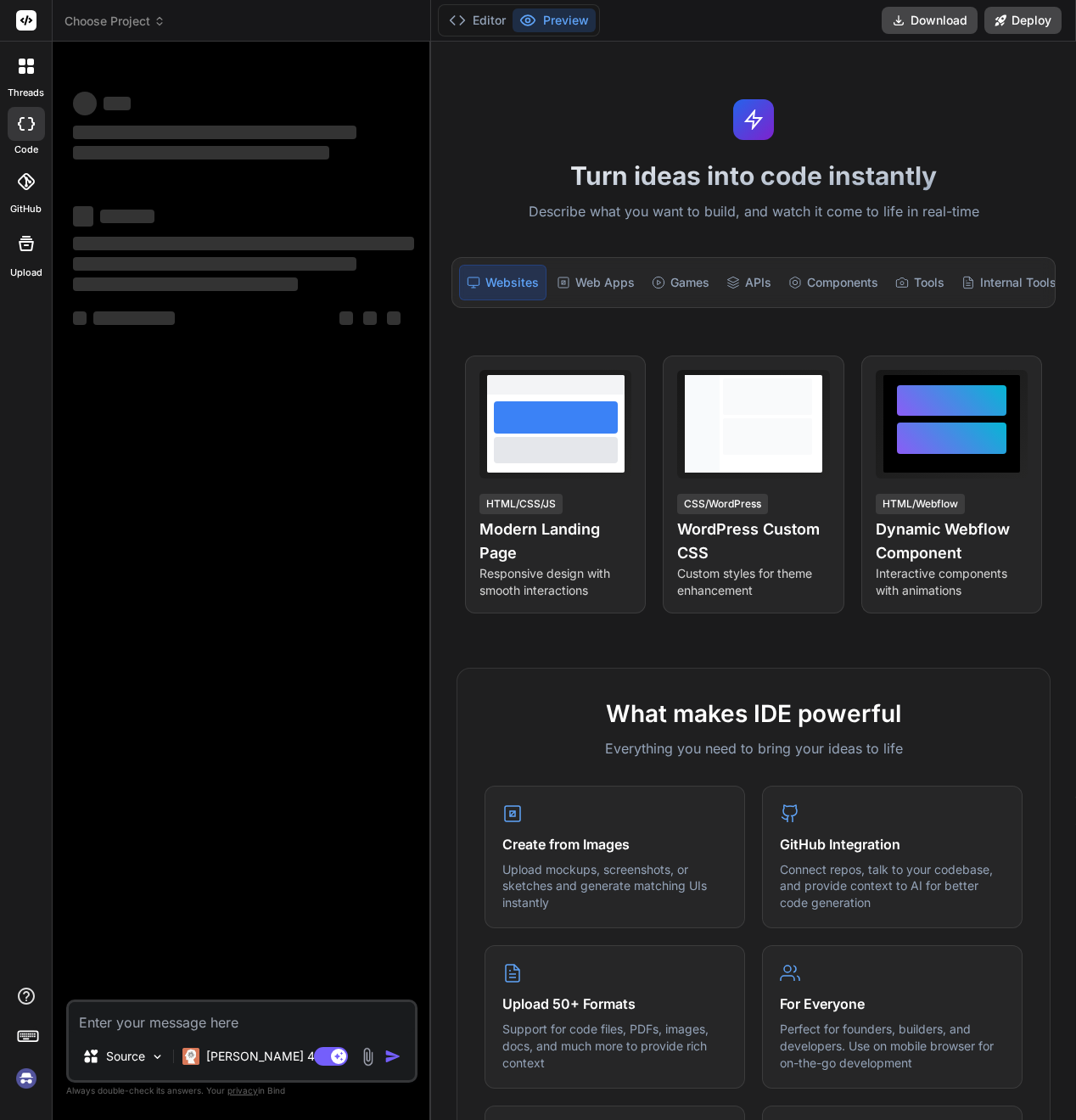  What do you see at coordinates (555, 541) in the screenshot?
I see `h4: Modern Landing Page` at bounding box center [555, 541].